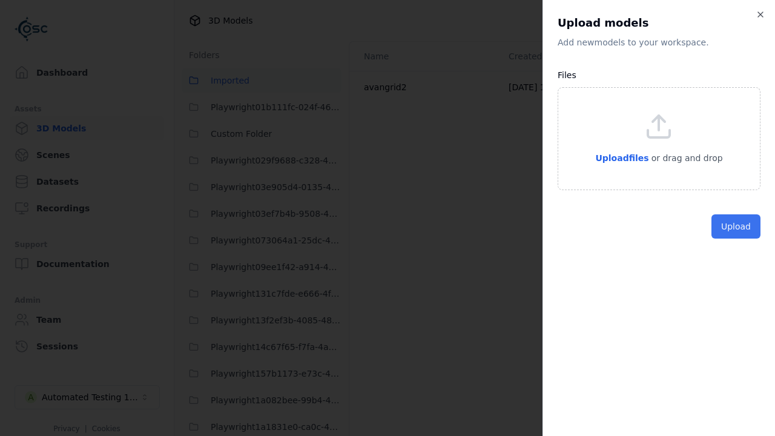  Describe the element at coordinates (659, 42) in the screenshot. I see `p: Add new model s to your workspace.` at that location.